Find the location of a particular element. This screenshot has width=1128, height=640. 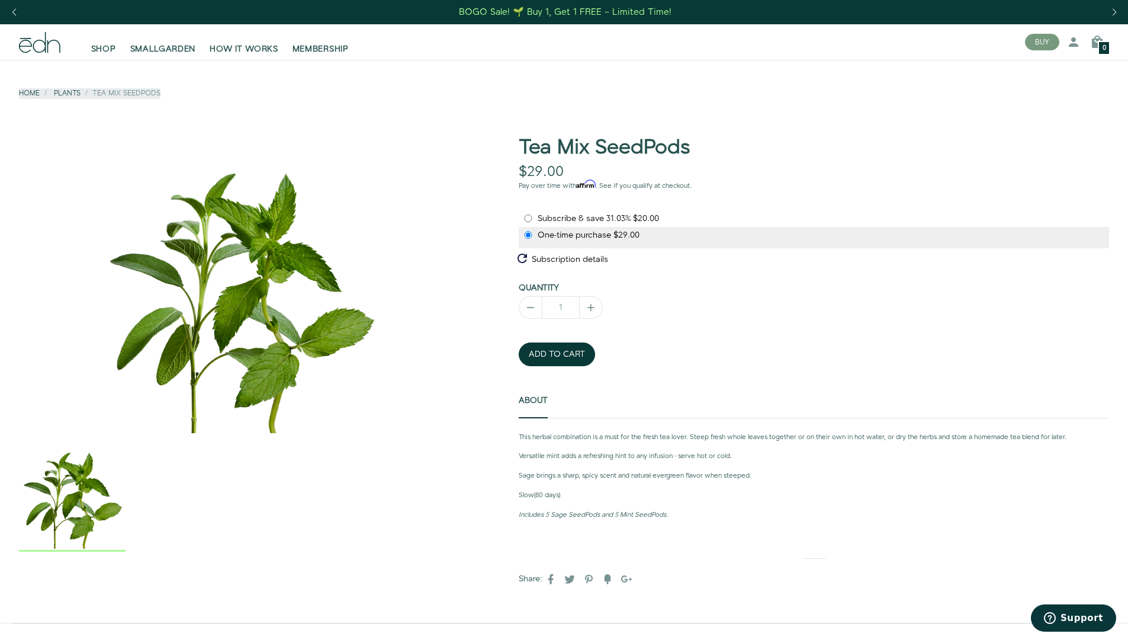

button: ADD TO CART is located at coordinates (557, 354).